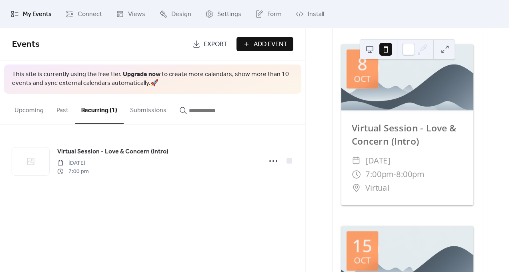 This screenshot has width=509, height=272. What do you see at coordinates (362, 63) in the screenshot?
I see `div: 8` at bounding box center [362, 63].